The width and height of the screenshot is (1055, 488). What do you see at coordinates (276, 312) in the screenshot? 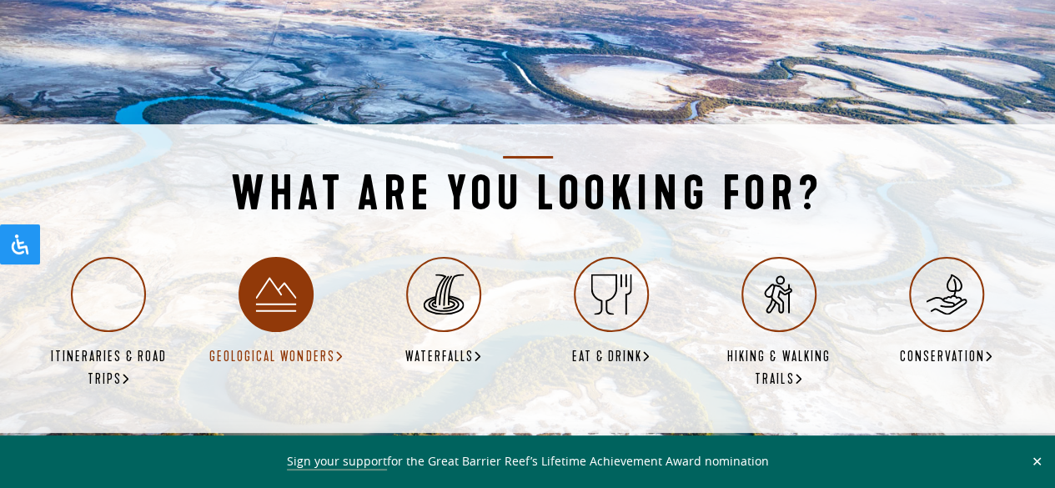
I see `a: Geological Wonders` at bounding box center [276, 312].